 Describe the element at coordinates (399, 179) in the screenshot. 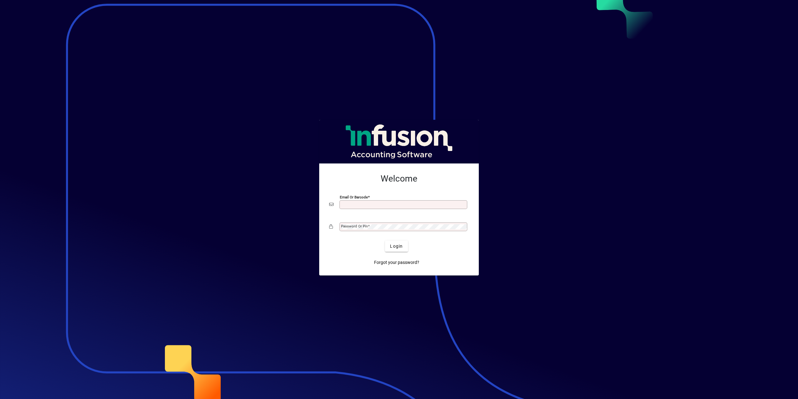

I see `h2: Welcome` at that location.